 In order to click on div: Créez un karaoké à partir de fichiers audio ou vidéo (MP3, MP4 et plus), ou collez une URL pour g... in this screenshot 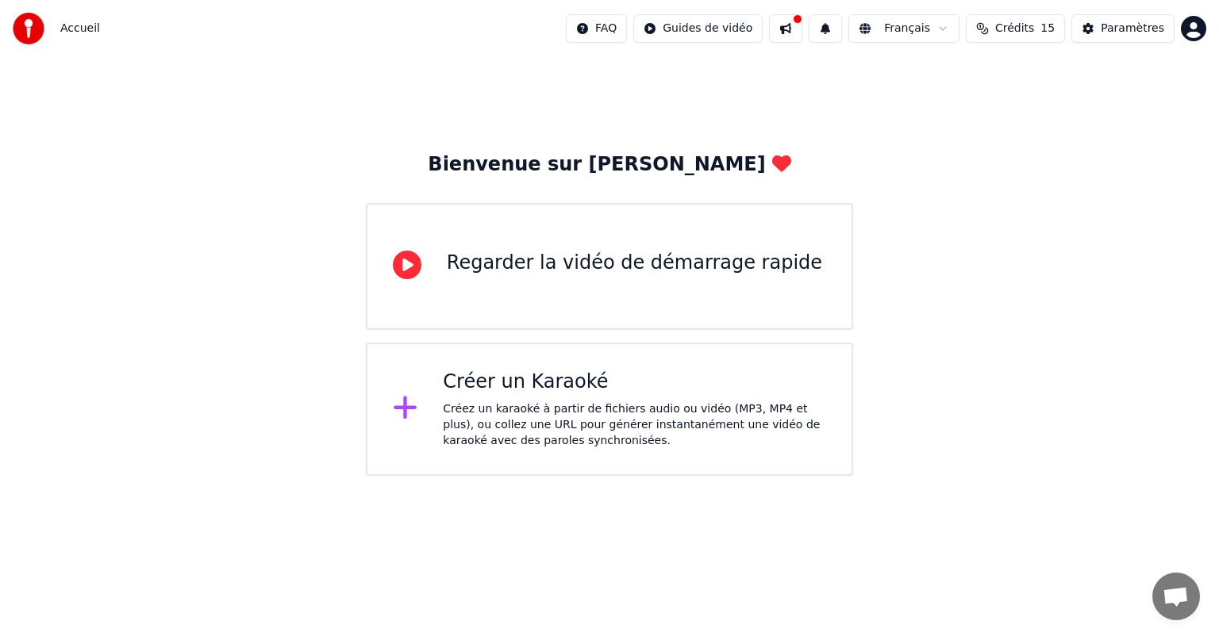, I will do `click(634, 425)`.